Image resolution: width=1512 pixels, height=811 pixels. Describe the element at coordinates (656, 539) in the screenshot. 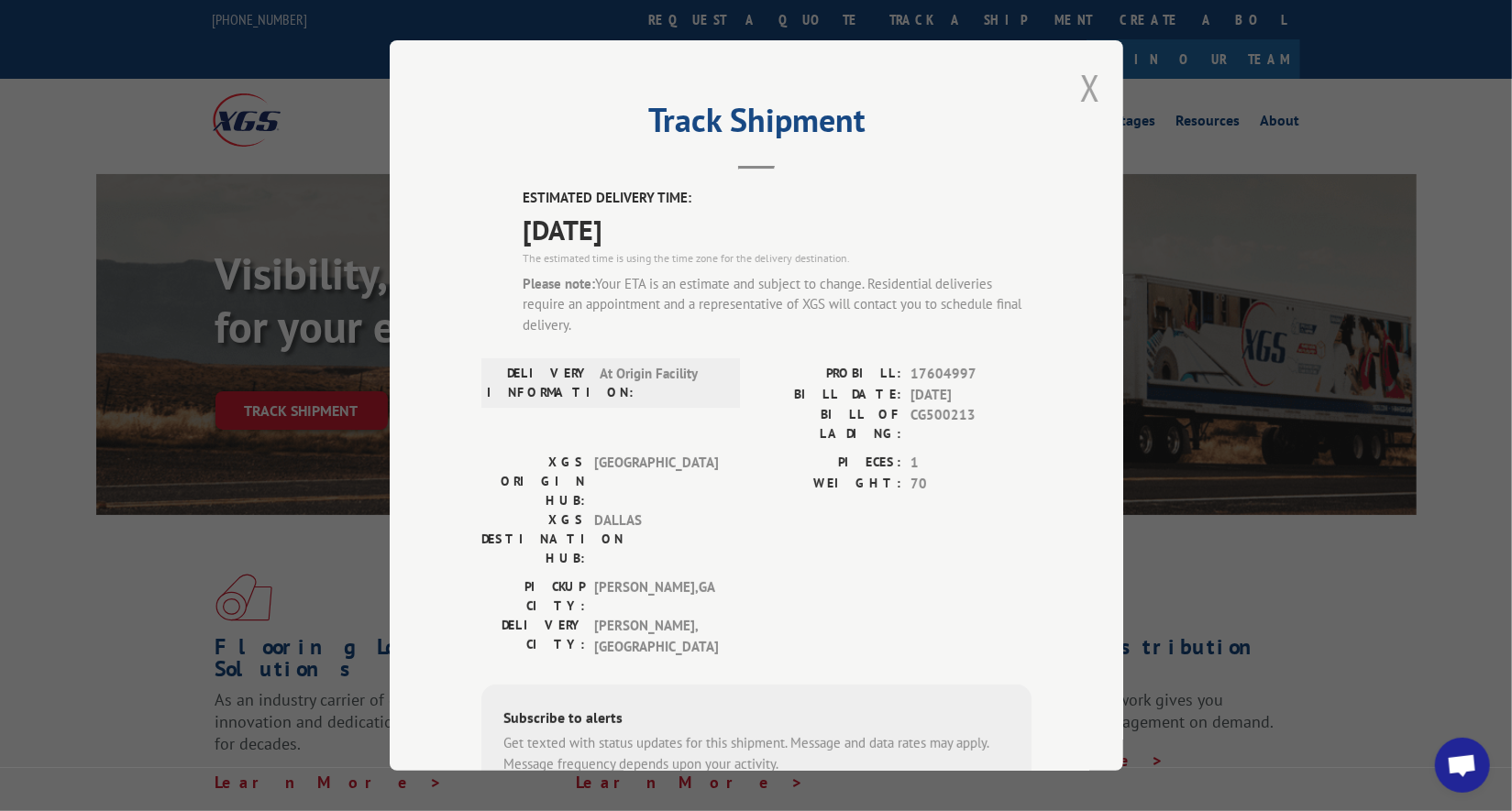

I see `span: DALLAS` at that location.